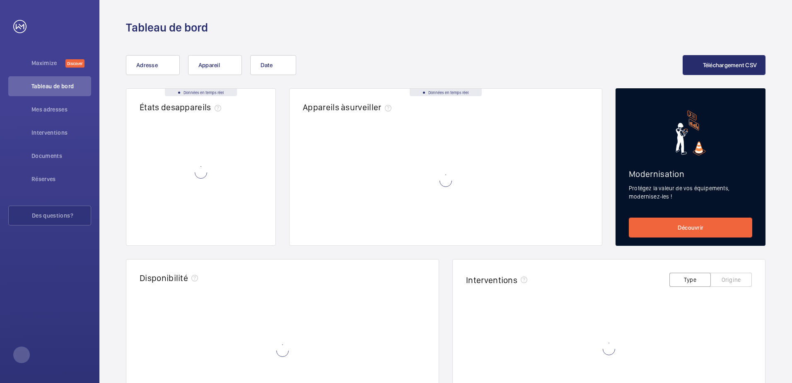 The height and width of the screenshot is (383, 792). Describe the element at coordinates (200, 107) in the screenshot. I see `span: appareils` at that location.